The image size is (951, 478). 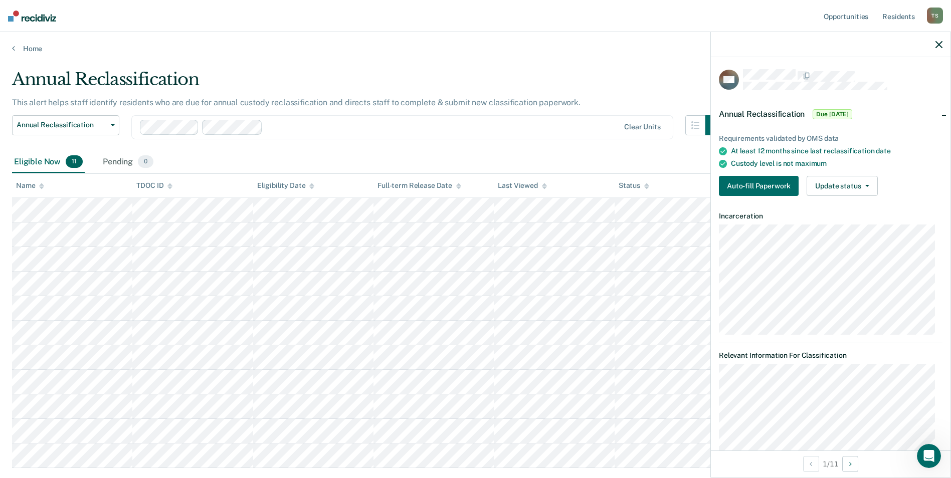 I want to click on span: maximum, so click(x=810, y=163).